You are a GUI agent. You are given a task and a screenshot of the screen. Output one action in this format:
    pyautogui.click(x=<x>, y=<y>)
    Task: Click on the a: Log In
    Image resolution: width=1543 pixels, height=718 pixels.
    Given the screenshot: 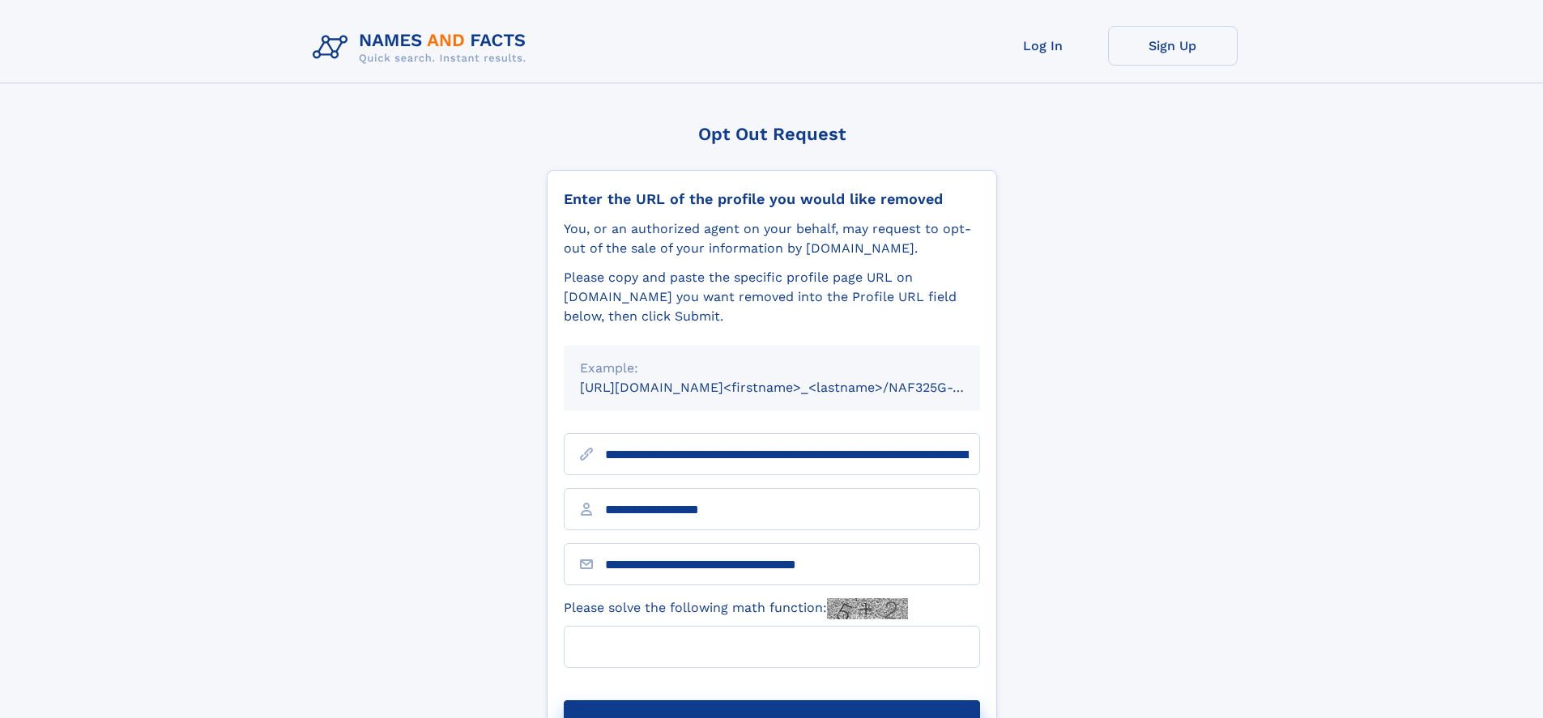 What is the action you would take?
    pyautogui.click(x=1043, y=45)
    